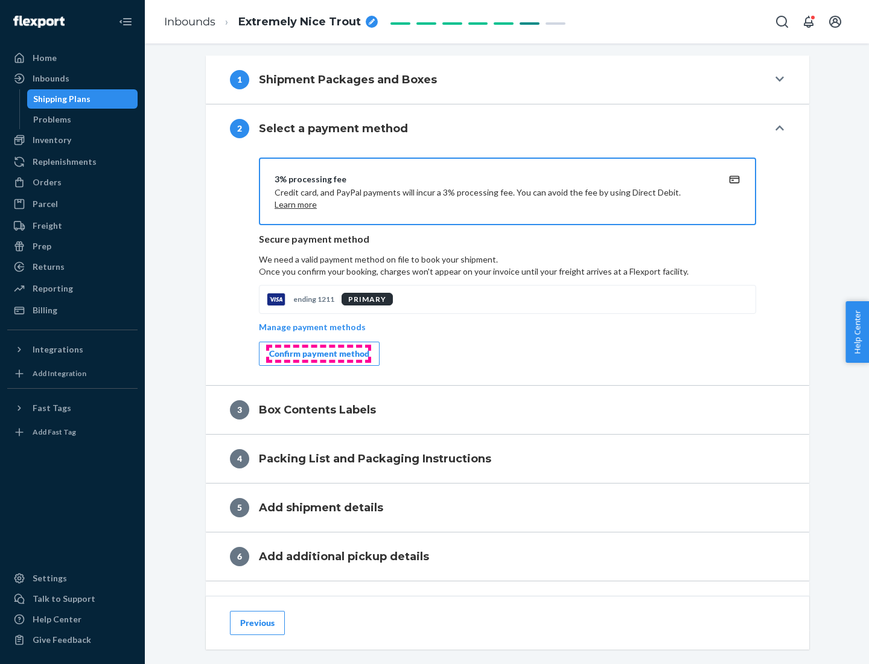 The image size is (869, 664). What do you see at coordinates (72, 599) in the screenshot?
I see `a: Talk to Support` at bounding box center [72, 599].